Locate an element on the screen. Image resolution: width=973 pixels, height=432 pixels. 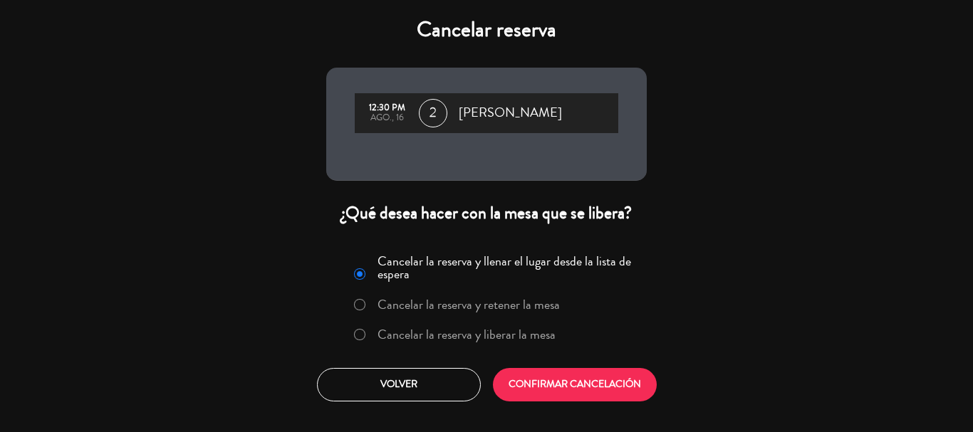
button: CONFIRMAR CANCELACIÓN is located at coordinates (575, 385).